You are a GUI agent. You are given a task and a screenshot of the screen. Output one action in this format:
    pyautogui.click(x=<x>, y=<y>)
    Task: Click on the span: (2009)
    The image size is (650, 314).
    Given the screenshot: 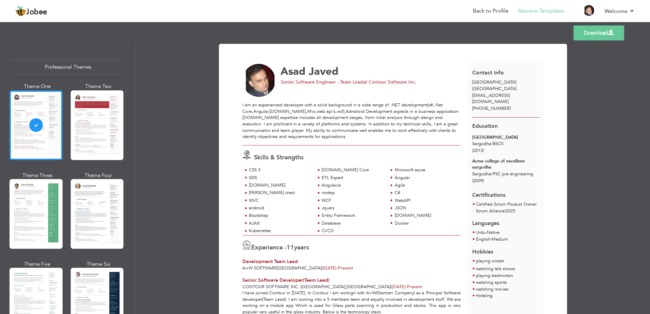 What is the action you would take?
    pyautogui.click(x=478, y=181)
    